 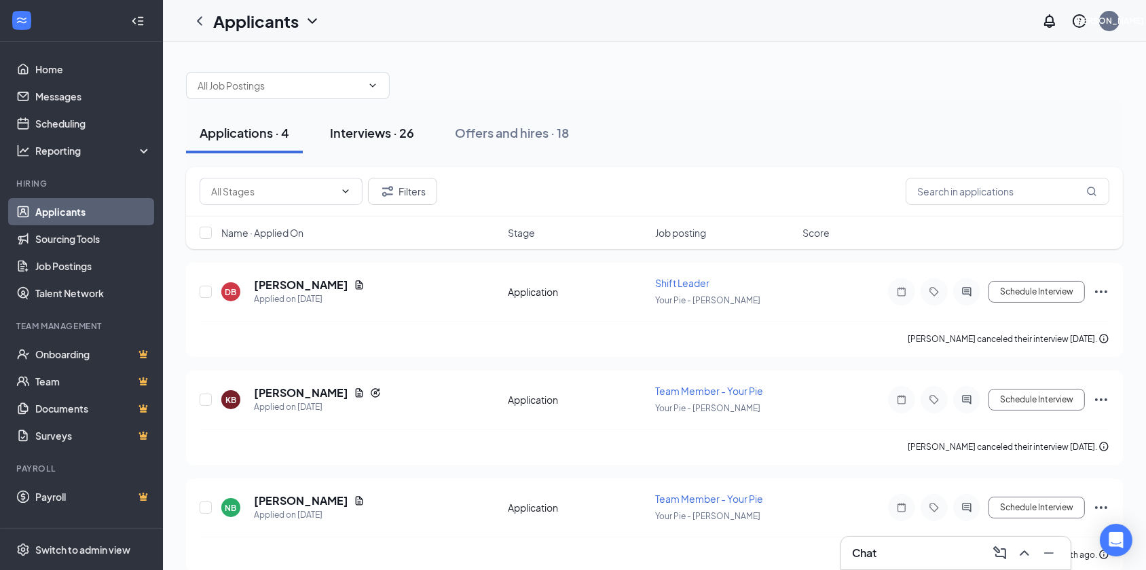 I want to click on svg: ChevronLeft, so click(x=200, y=21).